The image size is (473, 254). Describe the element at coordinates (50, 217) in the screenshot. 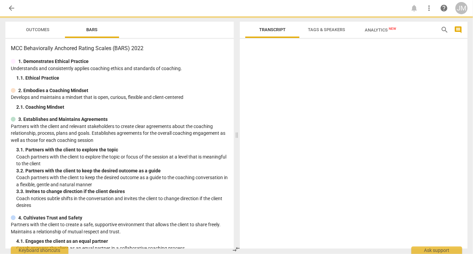

I see `p: 4. Cultivates Trust and Safety` at that location.